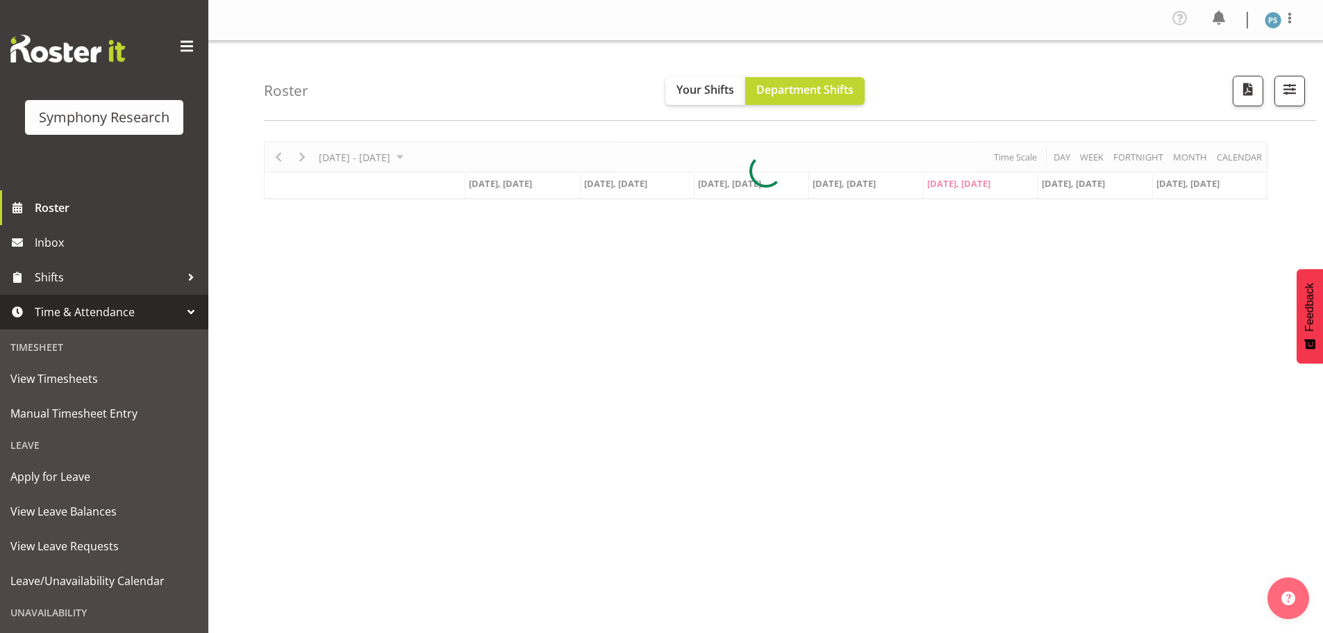 The height and width of the screenshot is (633, 1323). Describe the element at coordinates (705, 91) in the screenshot. I see `button: Your Shifts` at that location.